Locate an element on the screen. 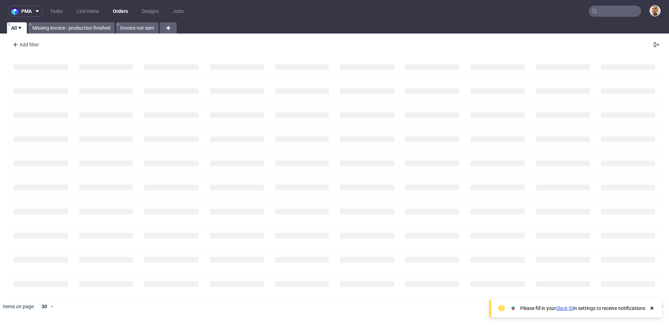 The width and height of the screenshot is (669, 326). img: Bartłomiej Leśniczuk is located at coordinates (655, 11).